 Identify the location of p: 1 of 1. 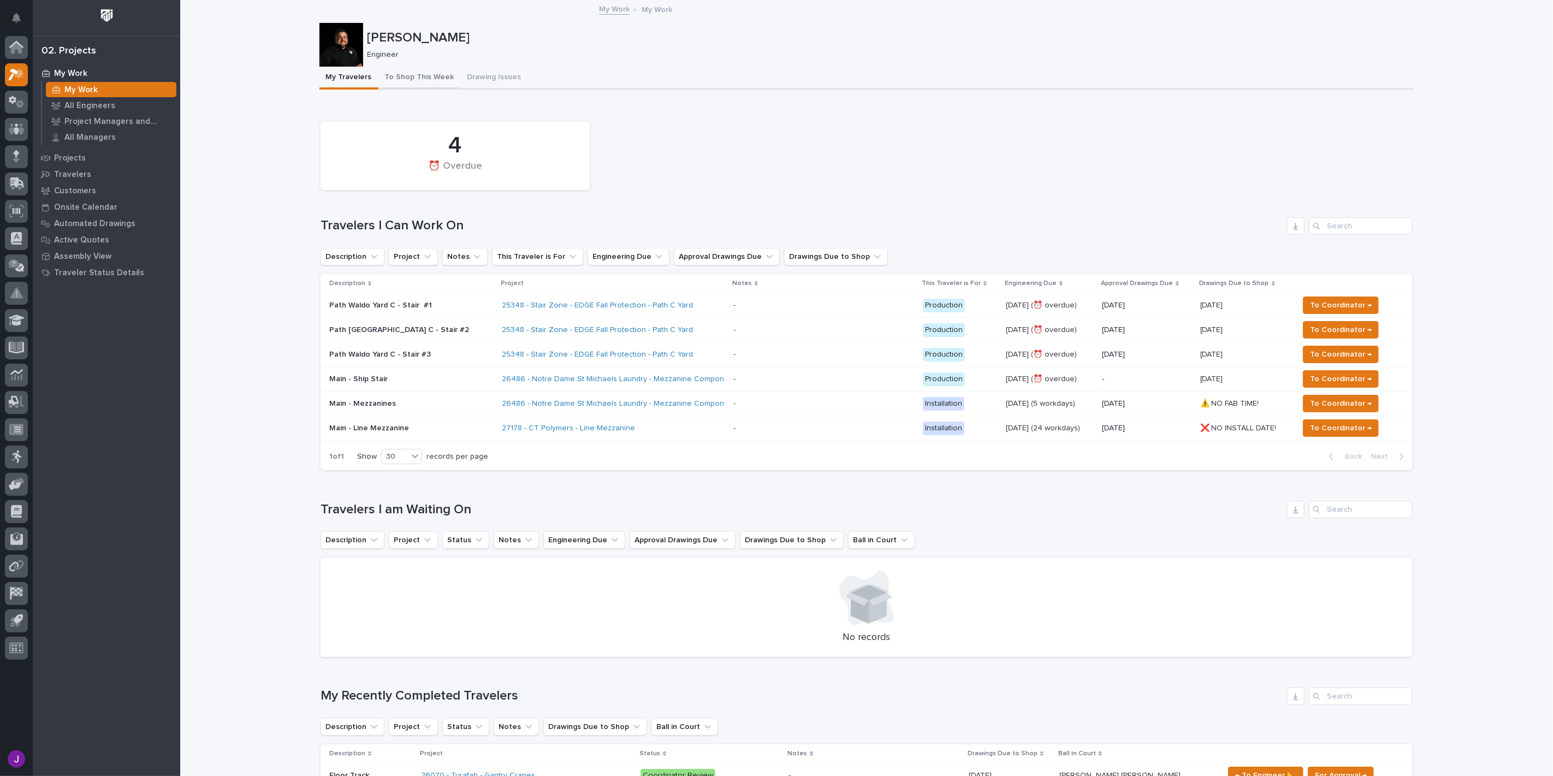
(336, 457).